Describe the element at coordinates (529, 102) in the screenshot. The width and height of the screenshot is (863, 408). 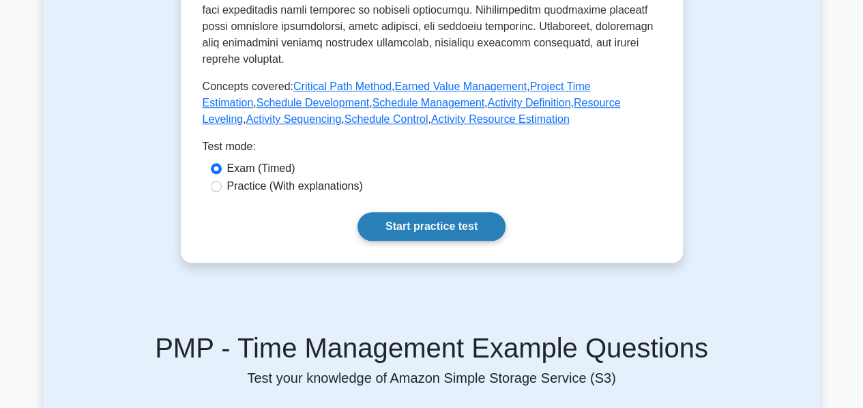
I see `a: Activity Definition` at that location.